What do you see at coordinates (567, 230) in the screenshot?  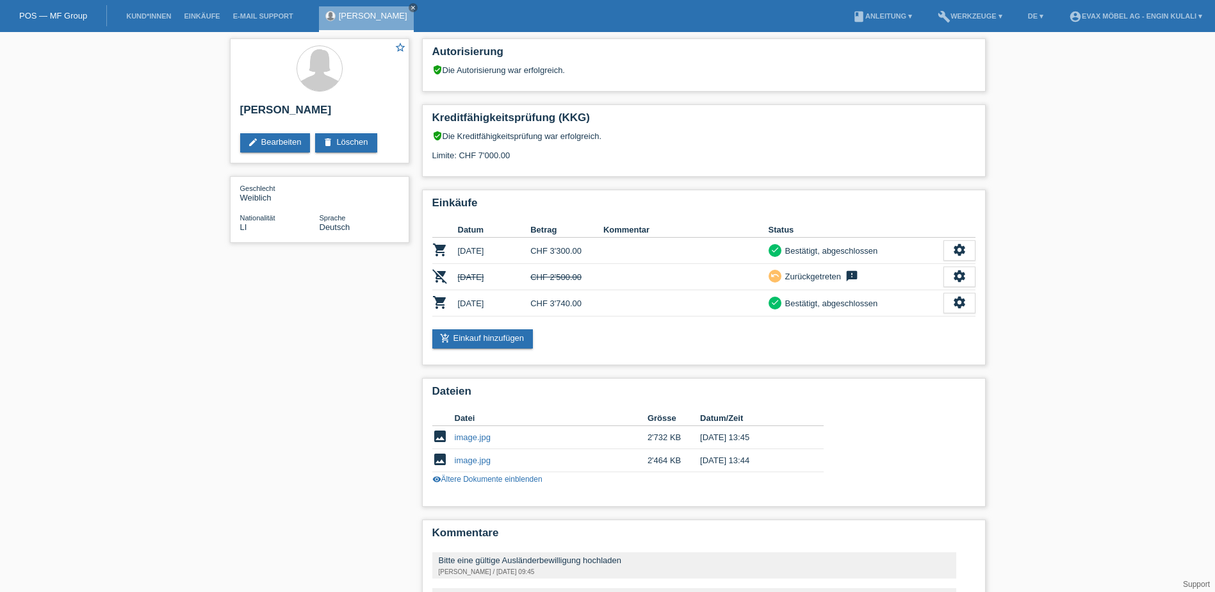 I see `th: Betrag` at bounding box center [567, 230].